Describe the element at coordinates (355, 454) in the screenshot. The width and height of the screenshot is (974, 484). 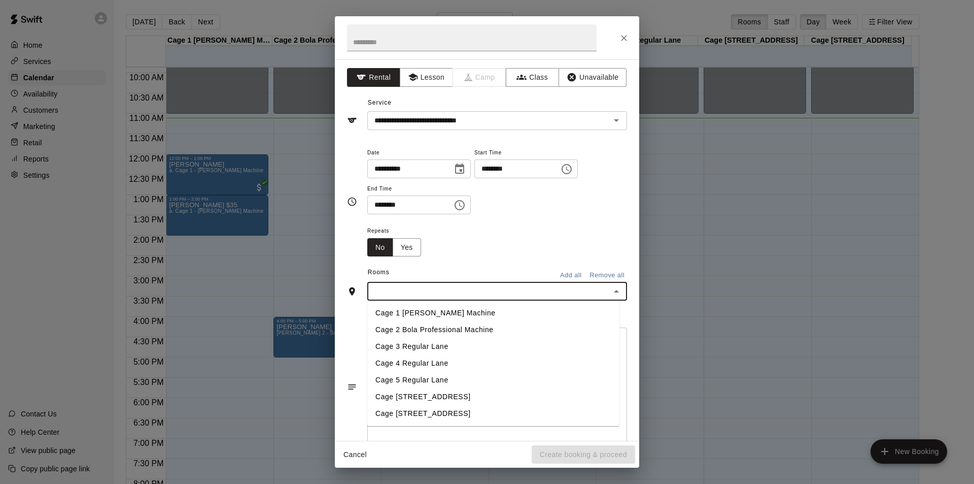
I see `button: Cancel` at that location.